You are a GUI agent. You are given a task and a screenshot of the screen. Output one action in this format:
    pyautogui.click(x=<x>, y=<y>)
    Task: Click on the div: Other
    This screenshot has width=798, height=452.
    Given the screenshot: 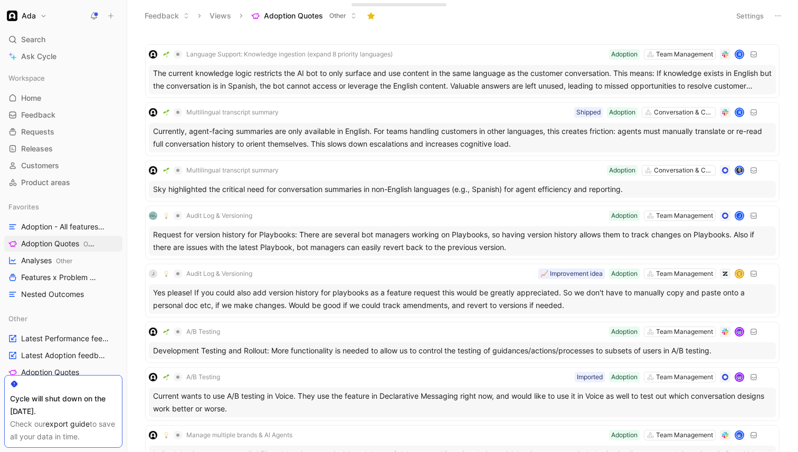 What is the action you would take?
    pyautogui.click(x=63, y=319)
    